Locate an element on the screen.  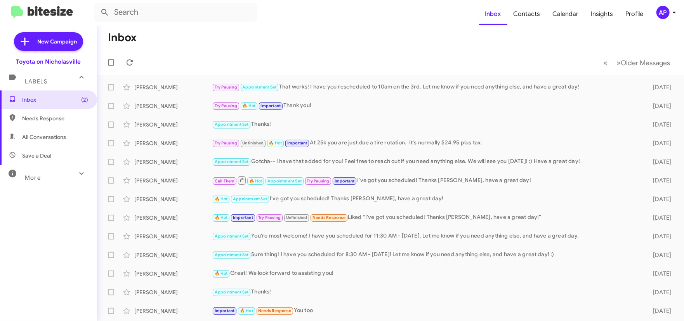
button: Next is located at coordinates (643, 62).